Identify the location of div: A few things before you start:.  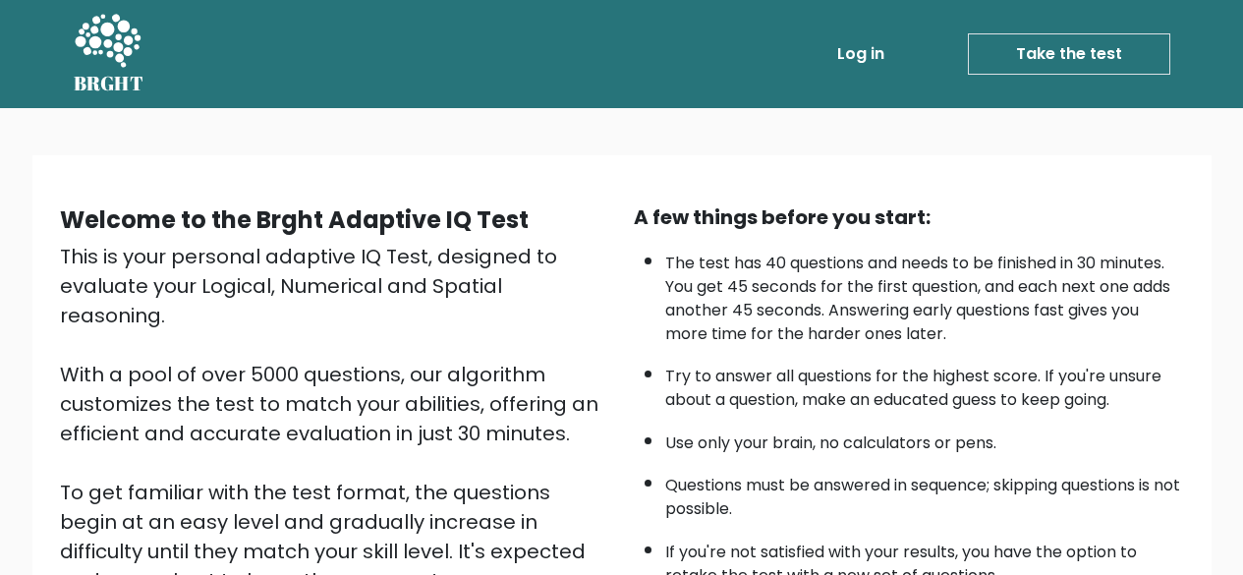
(909, 217).